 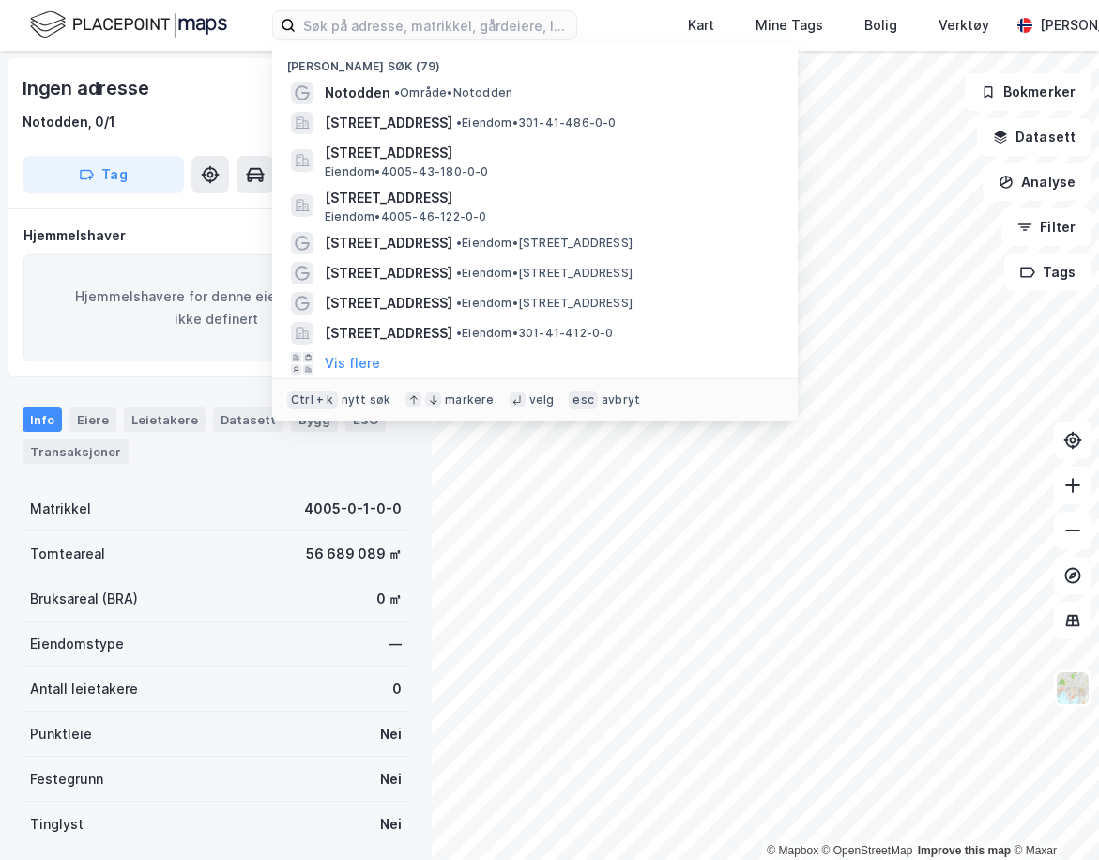 I want to click on div: Antall leietakere, so click(x=84, y=689).